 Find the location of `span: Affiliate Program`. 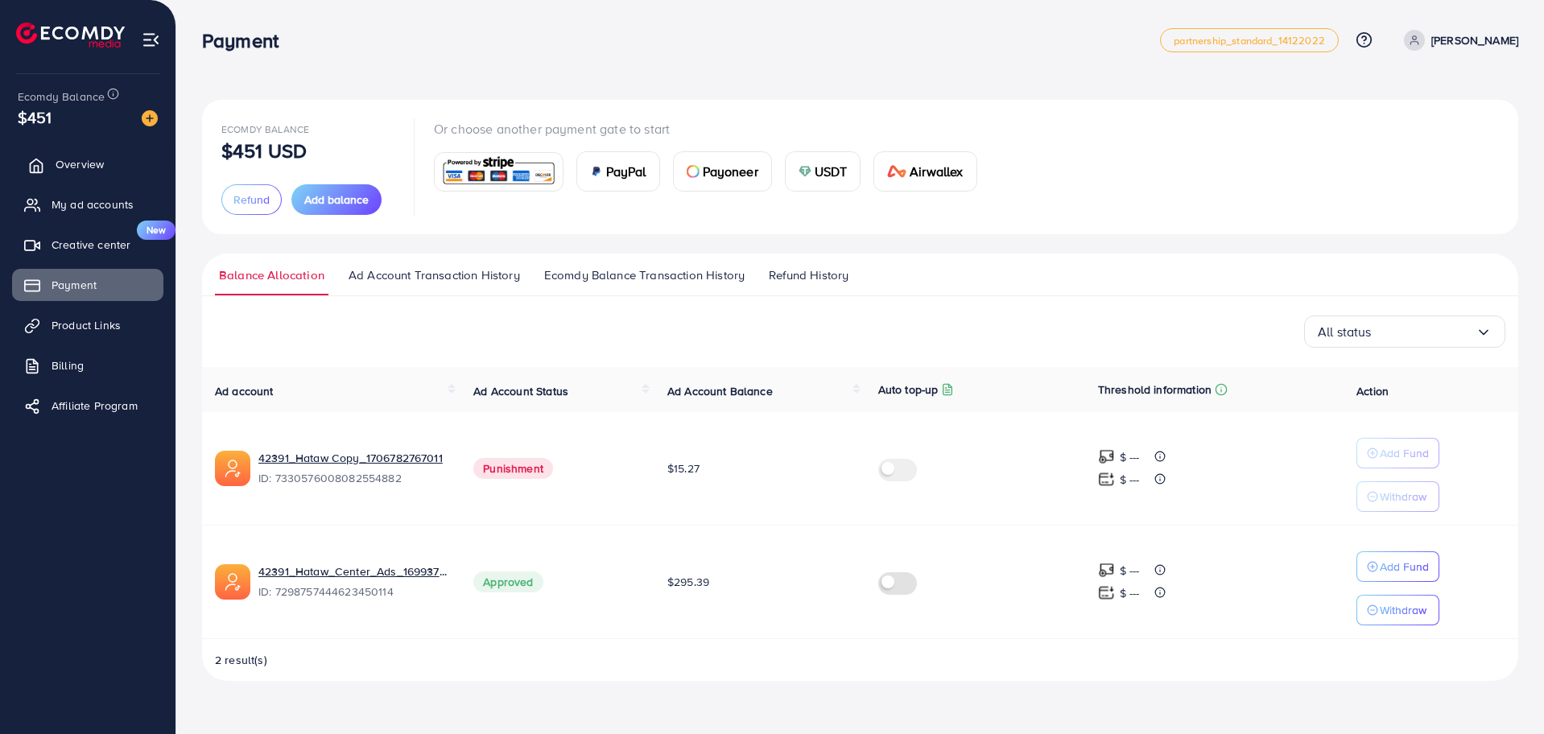

span: Affiliate Program is located at coordinates (94, 406).